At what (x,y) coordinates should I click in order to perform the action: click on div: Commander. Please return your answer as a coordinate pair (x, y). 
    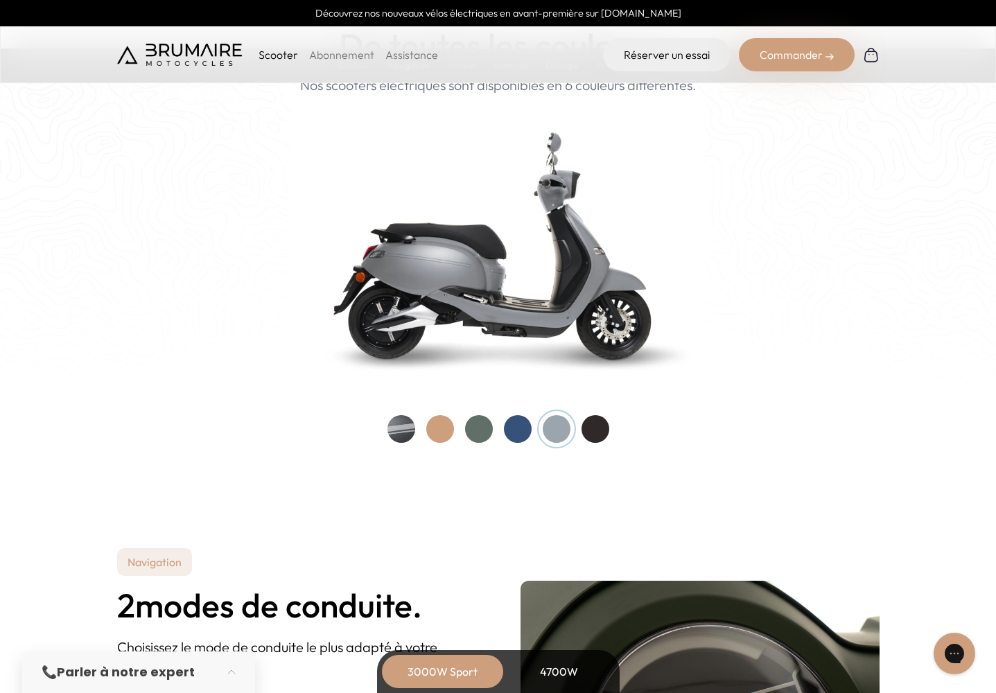
    Looking at the image, I should click on (796, 55).